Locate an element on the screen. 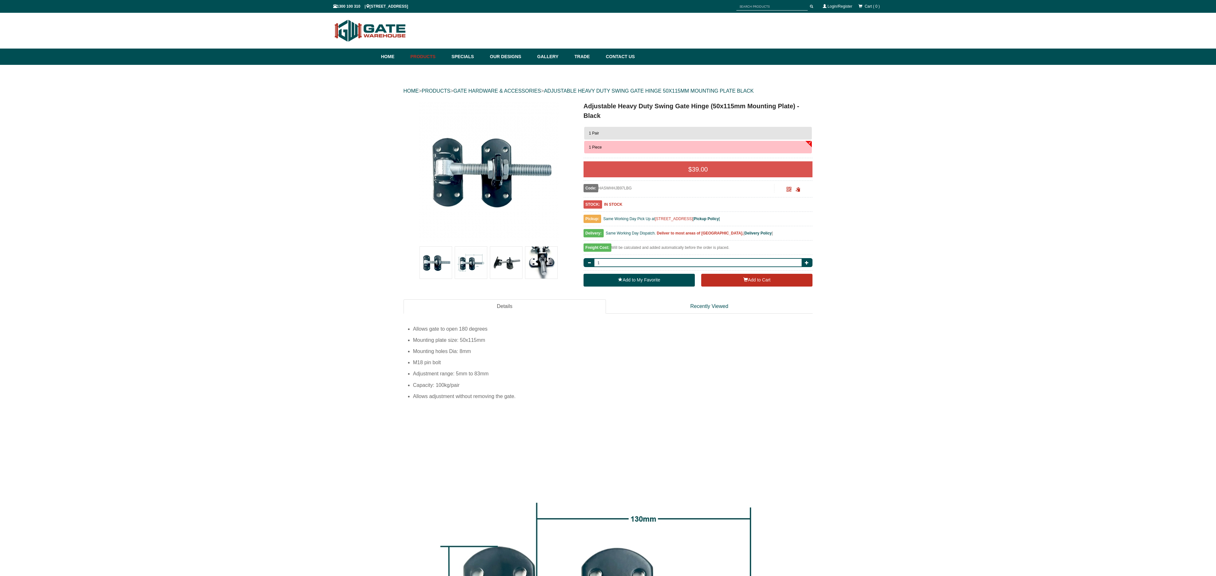 This screenshot has height=576, width=1216. span: Same Working Day Dispatch. is located at coordinates (630, 233).